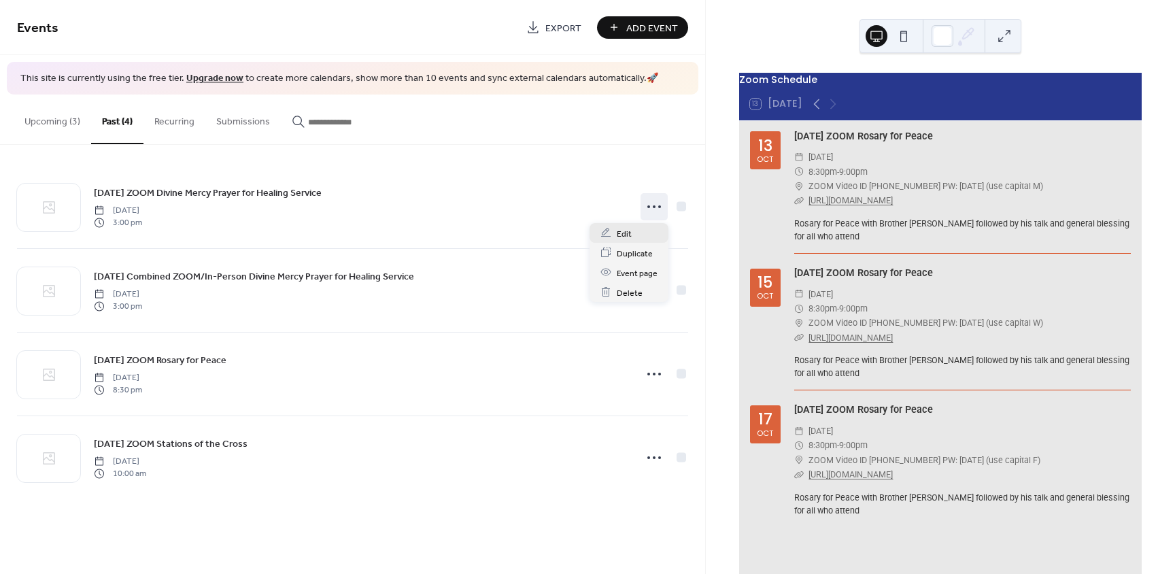 Image resolution: width=1175 pixels, height=574 pixels. Describe the element at coordinates (765, 146) in the screenshot. I see `div: 13` at that location.